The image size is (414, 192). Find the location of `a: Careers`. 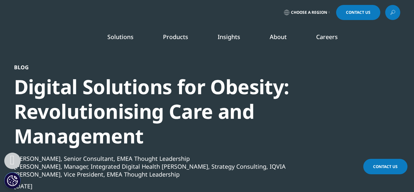

a: Careers is located at coordinates (327, 37).